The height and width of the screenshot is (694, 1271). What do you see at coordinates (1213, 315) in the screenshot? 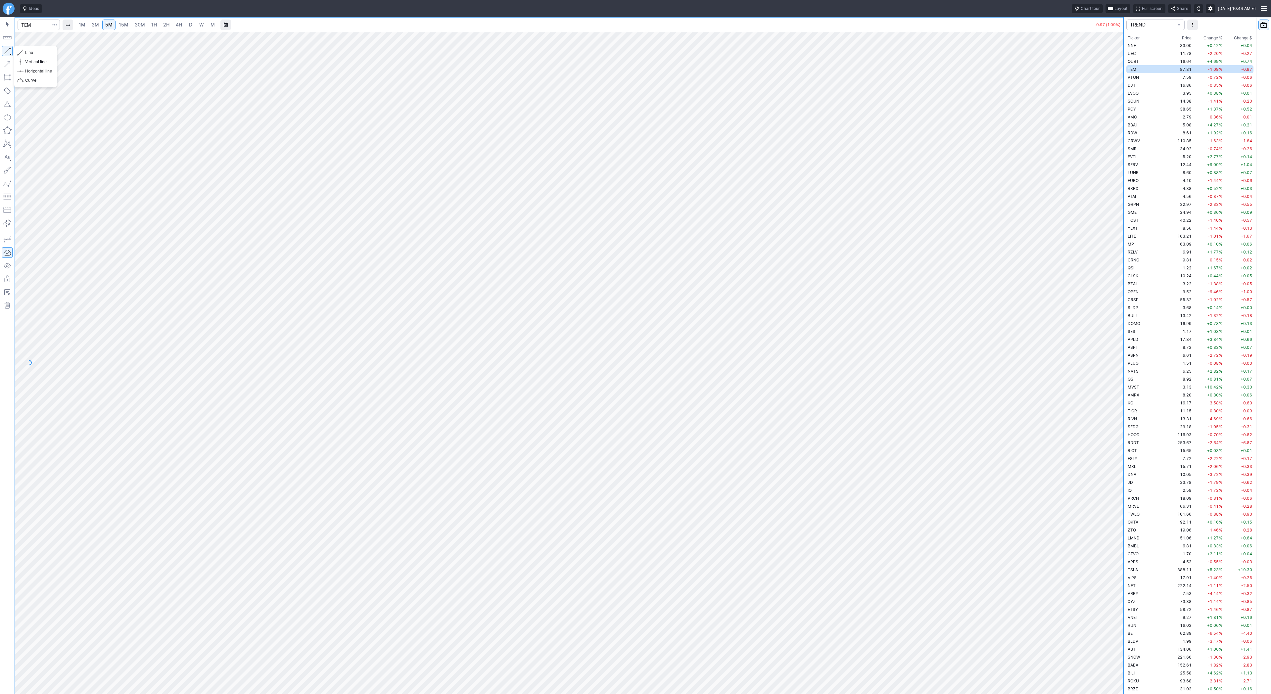
I see `span: -1.32` at bounding box center [1213, 315].